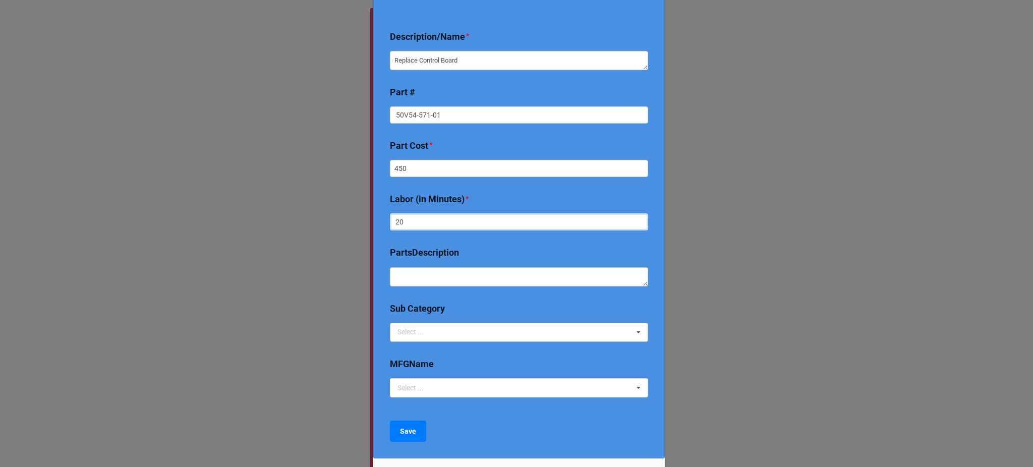 The height and width of the screenshot is (467, 1033). What do you see at coordinates (408, 431) in the screenshot?
I see `b: Save` at bounding box center [408, 431].